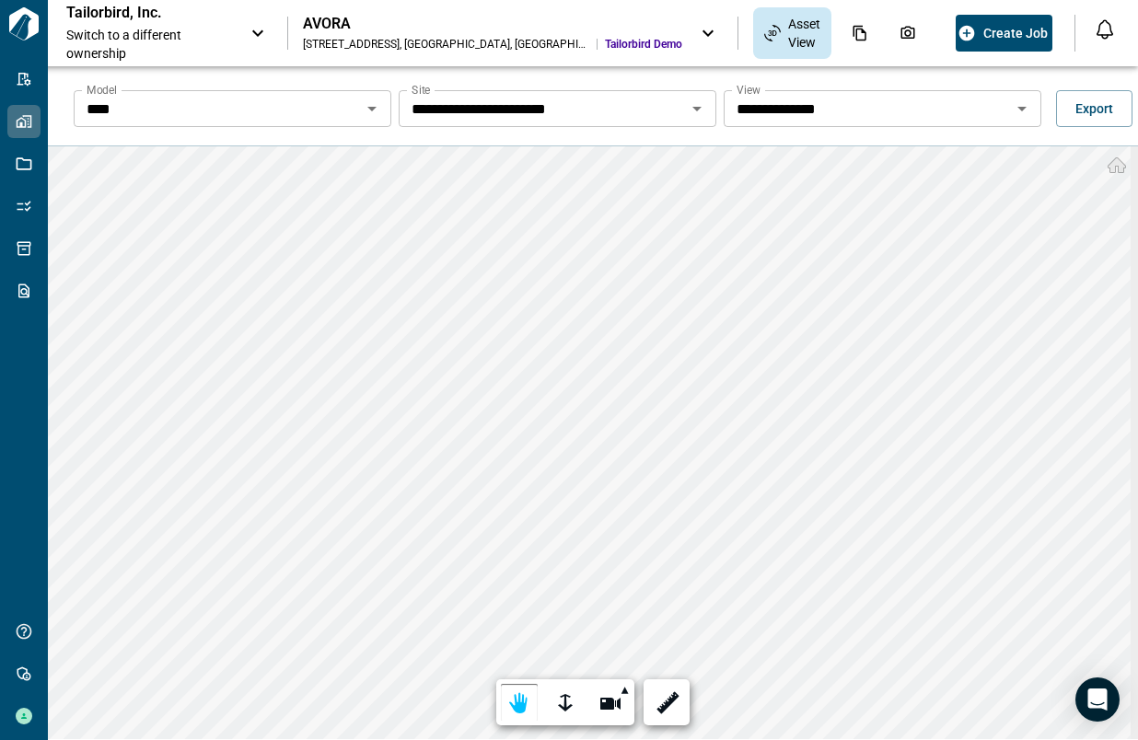 Image resolution: width=1138 pixels, height=740 pixels. I want to click on div: Asset View, so click(792, 33).